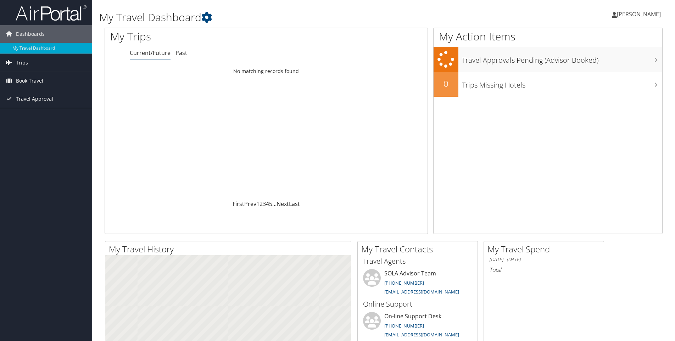 The height and width of the screenshot is (341, 675). I want to click on h3: Travel Agents, so click(418, 261).